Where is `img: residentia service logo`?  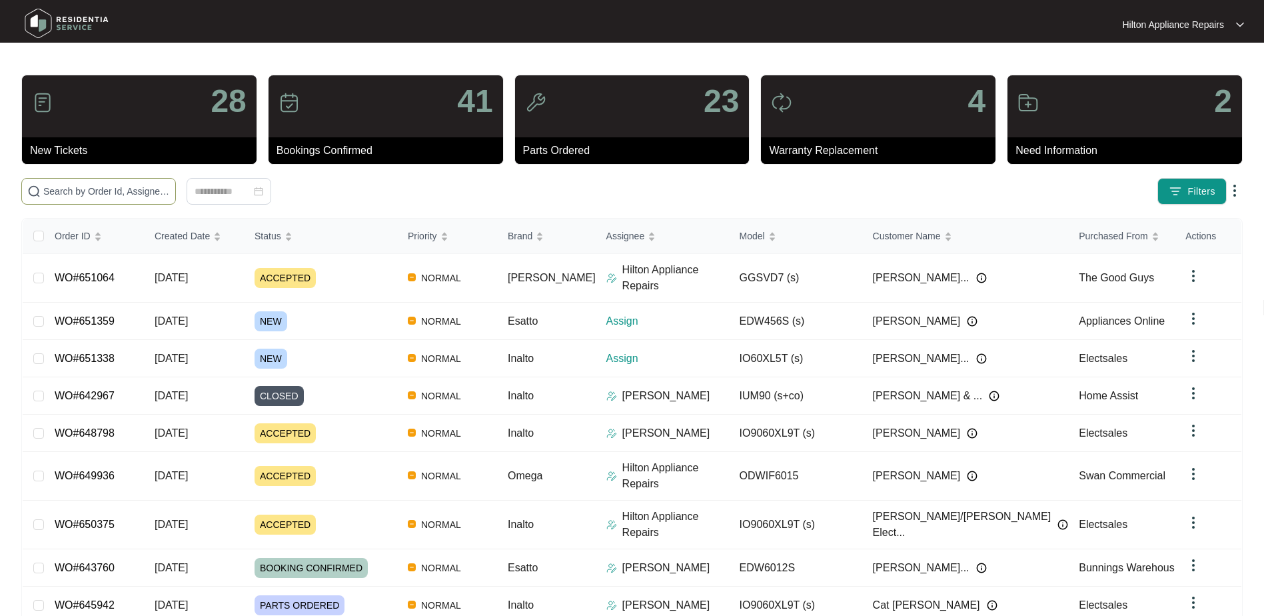 img: residentia service logo is located at coordinates (67, 23).